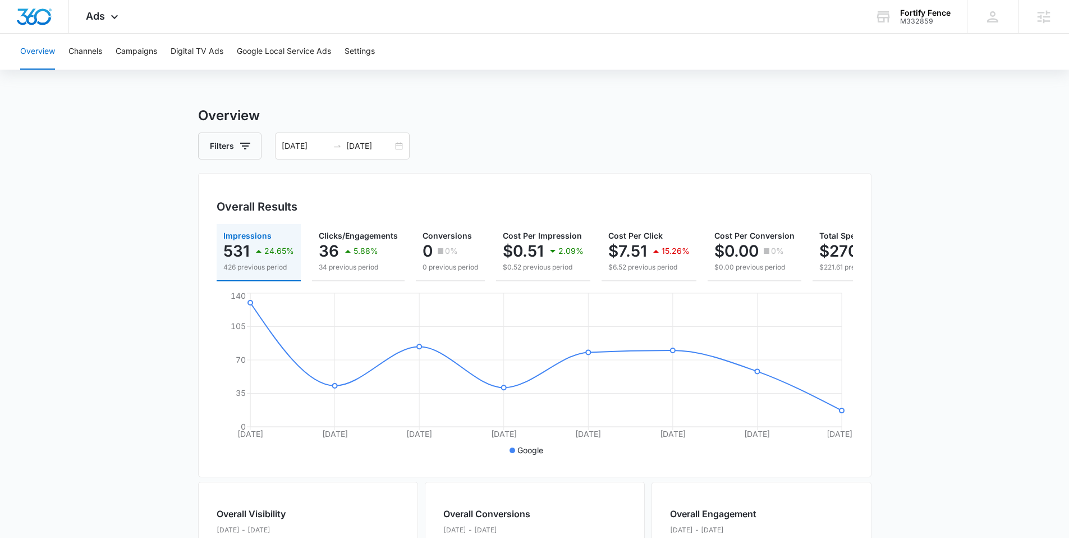  Describe the element at coordinates (241, 392) in the screenshot. I see `tspan: 35` at that location.